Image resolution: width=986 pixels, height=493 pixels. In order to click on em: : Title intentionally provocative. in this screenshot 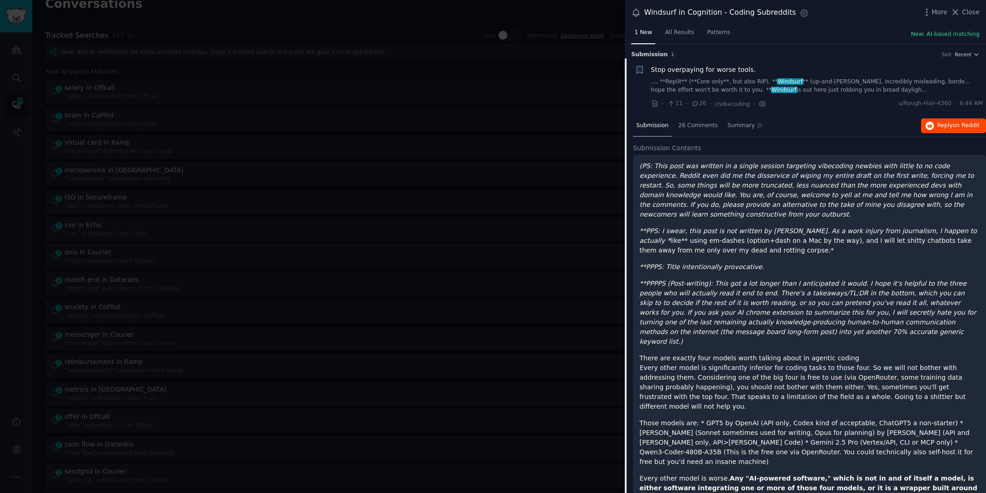, I will do `click(713, 267)`.